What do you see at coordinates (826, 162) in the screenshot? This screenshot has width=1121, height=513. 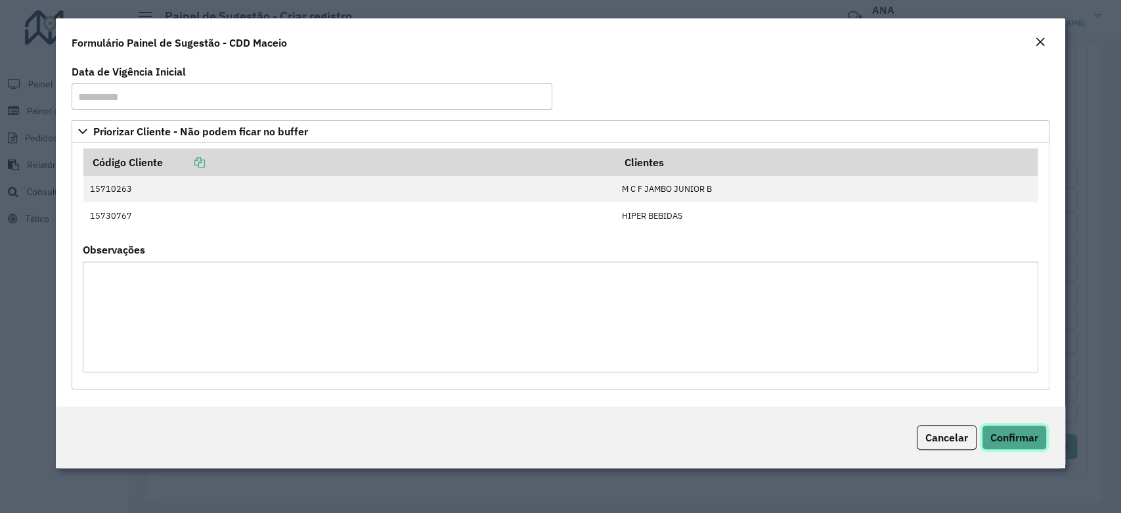 I see `th: Clientes` at bounding box center [826, 162].